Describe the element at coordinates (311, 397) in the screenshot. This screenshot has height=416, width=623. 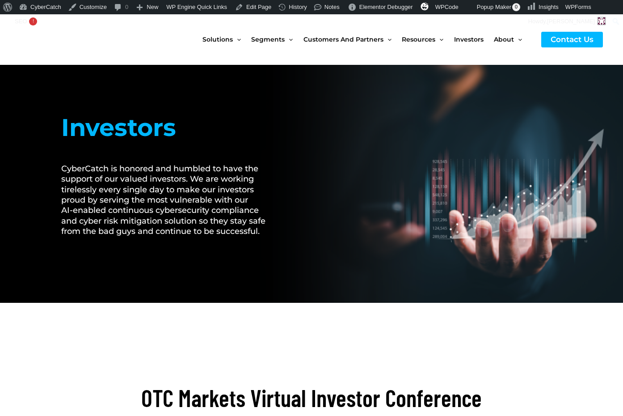
I see `h2: OTC Markets Virtual Investor Conference` at that location.